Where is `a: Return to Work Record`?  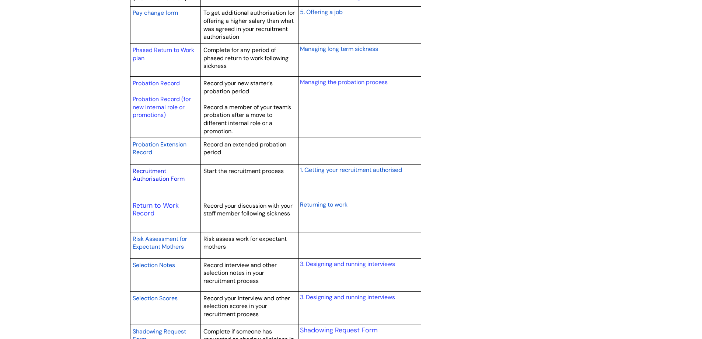 a: Return to Work Record is located at coordinates (156, 209).